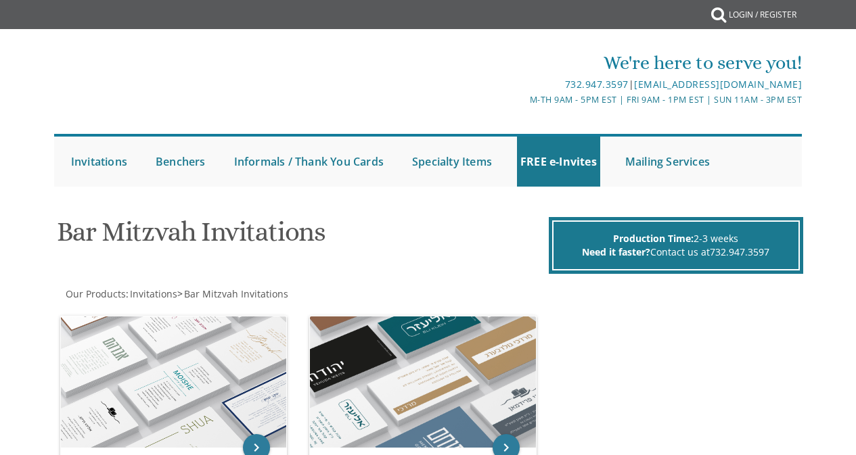 This screenshot has width=856, height=455. Describe the element at coordinates (452, 162) in the screenshot. I see `a: Specialty Items` at that location.